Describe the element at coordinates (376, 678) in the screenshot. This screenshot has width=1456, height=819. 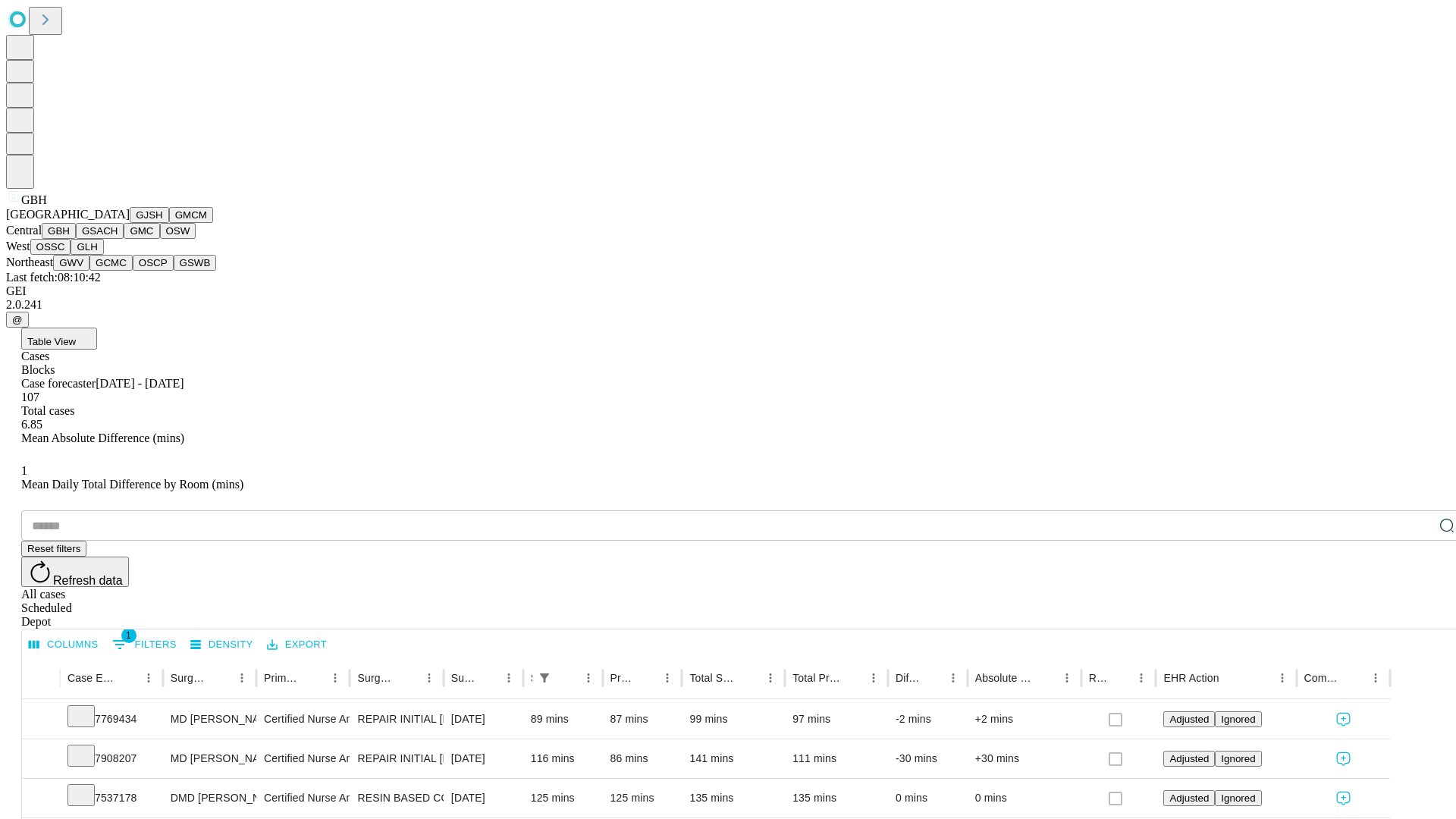
I see `div: Surgery Name` at that location.